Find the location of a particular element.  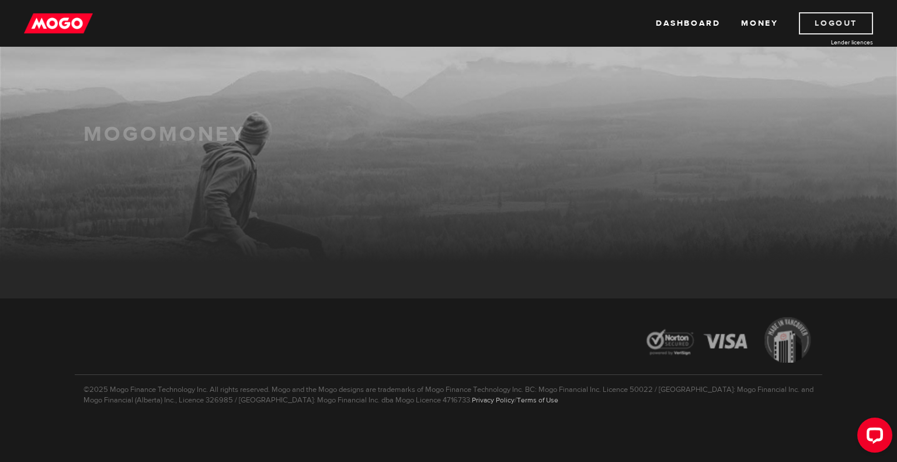

a: Dashboard is located at coordinates (688, 23).